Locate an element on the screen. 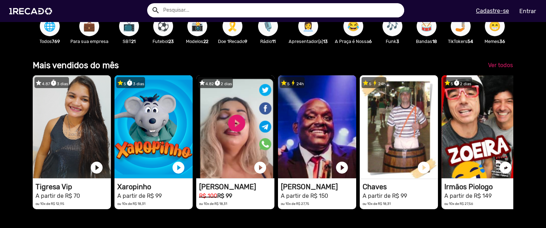  b: 54 is located at coordinates (470, 41).